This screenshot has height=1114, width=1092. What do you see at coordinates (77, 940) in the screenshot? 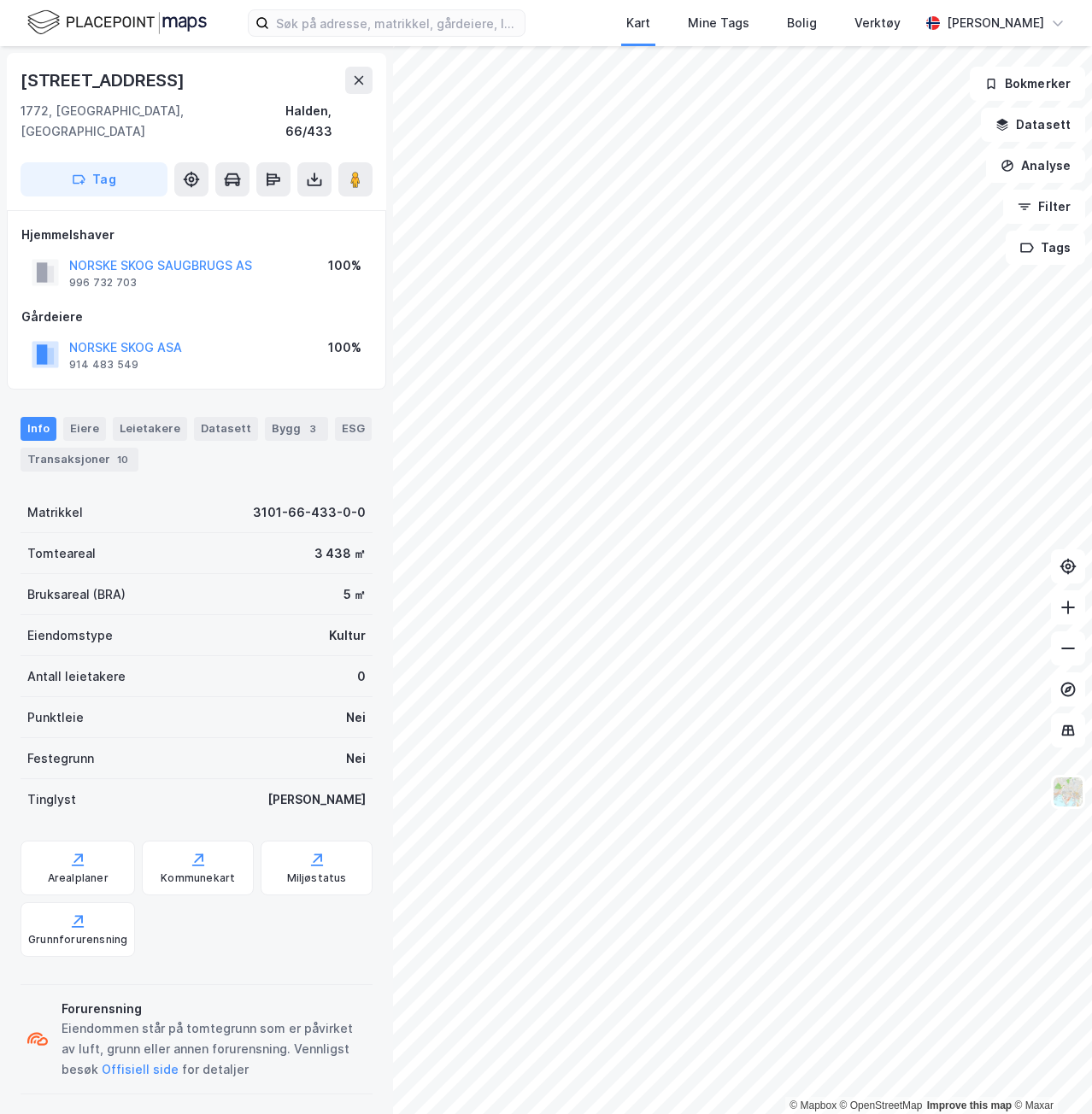
I see `div: Grunnforurensning` at bounding box center [77, 940].